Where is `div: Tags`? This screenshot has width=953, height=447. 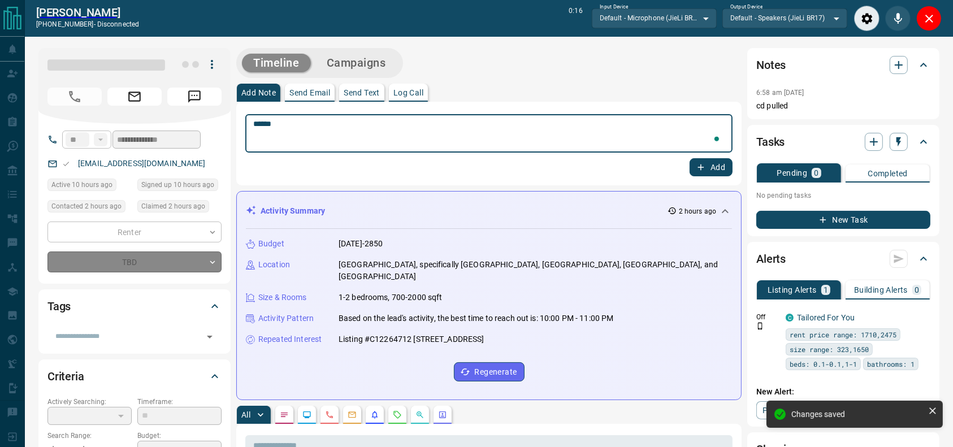 div: Tags is located at coordinates (135, 306).